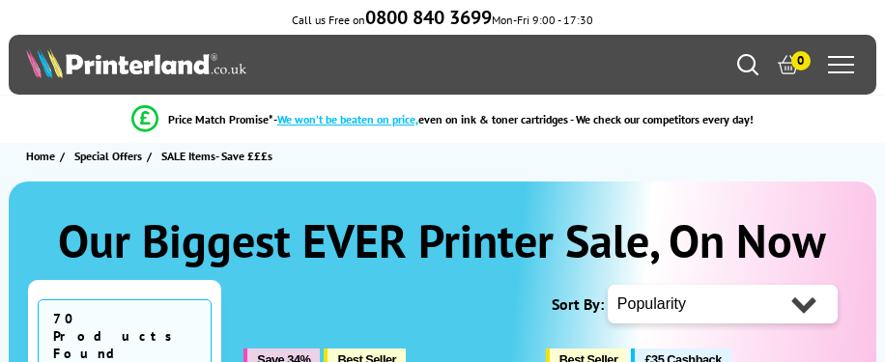  What do you see at coordinates (216, 156) in the screenshot?
I see `span: SALE Items- Save £££s` at bounding box center [216, 156].